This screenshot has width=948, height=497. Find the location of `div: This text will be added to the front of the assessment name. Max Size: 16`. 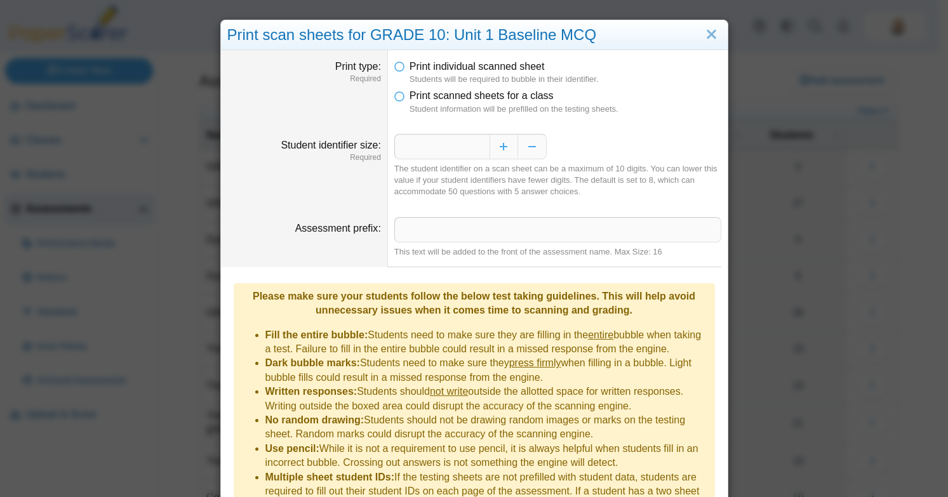

div: This text will be added to the front of the assessment name. Max Size: 16 is located at coordinates (558, 252).